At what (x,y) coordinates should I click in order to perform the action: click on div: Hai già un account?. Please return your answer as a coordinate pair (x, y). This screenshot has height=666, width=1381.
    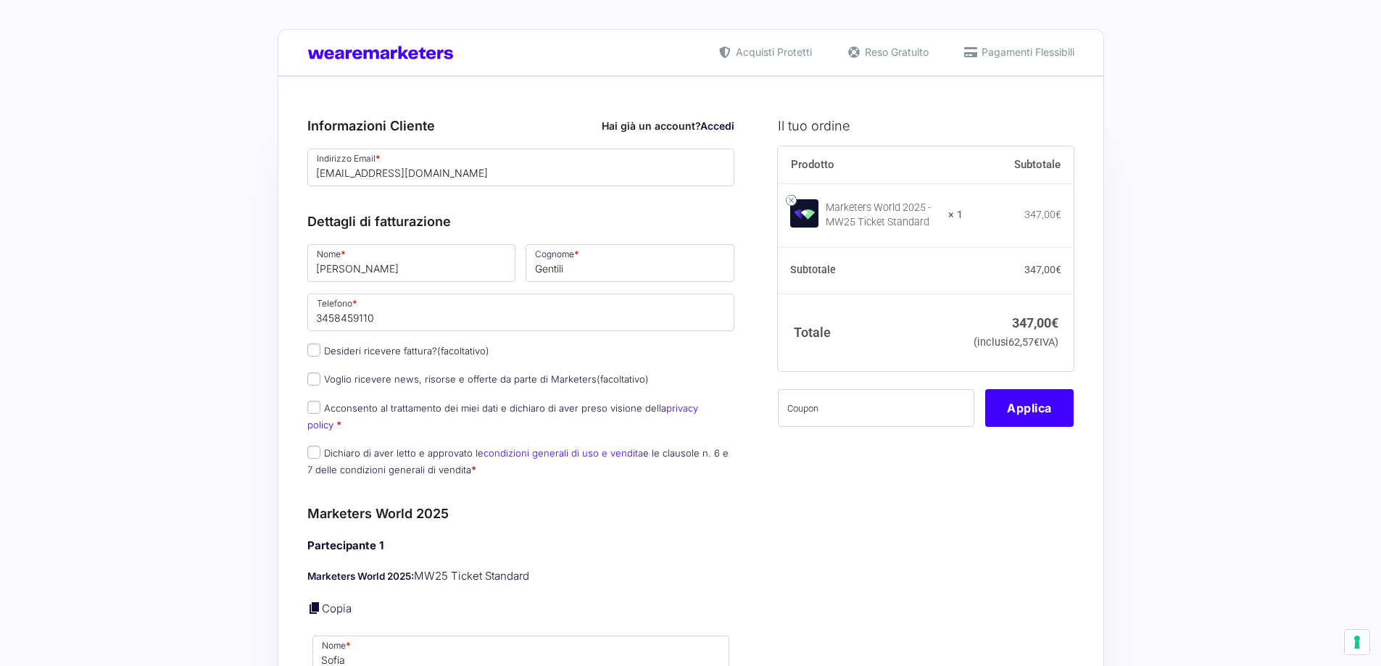
    Looking at the image, I should click on (667, 125).